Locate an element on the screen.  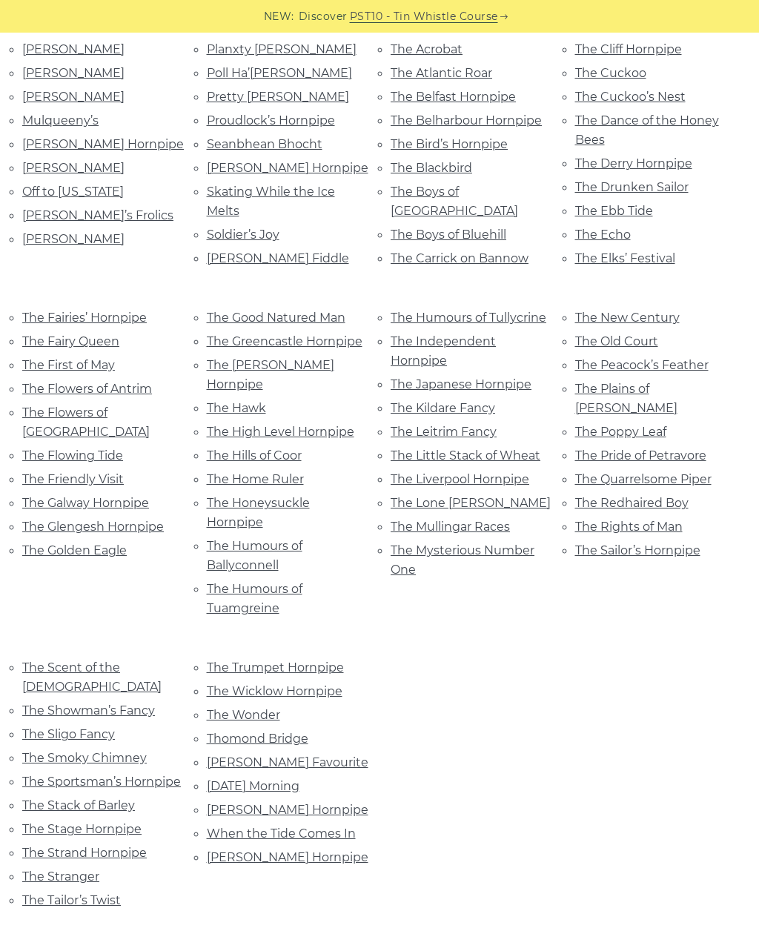
a: The Wonder is located at coordinates (243, 714).